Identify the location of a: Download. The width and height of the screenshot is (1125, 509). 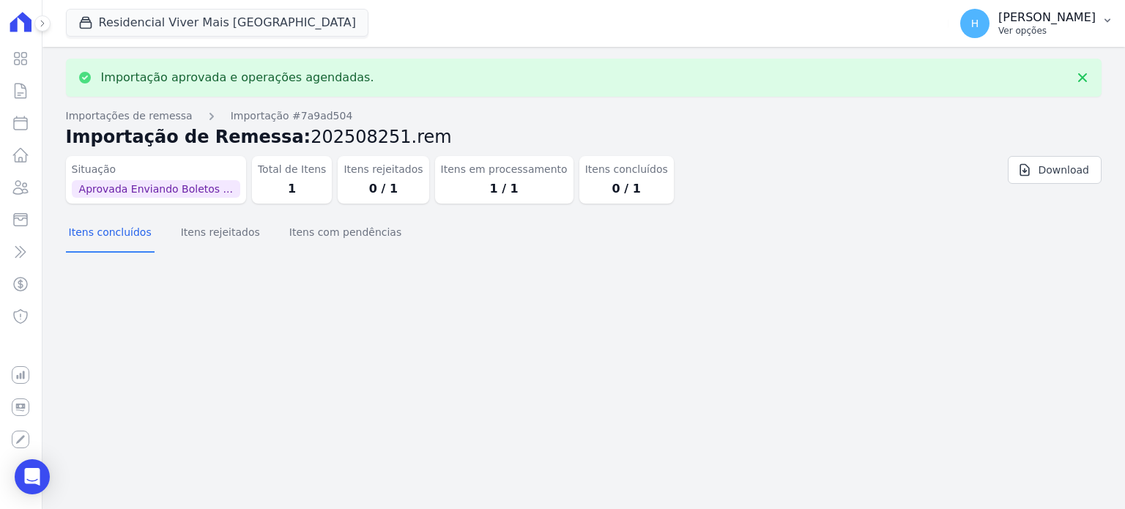
(1054, 170).